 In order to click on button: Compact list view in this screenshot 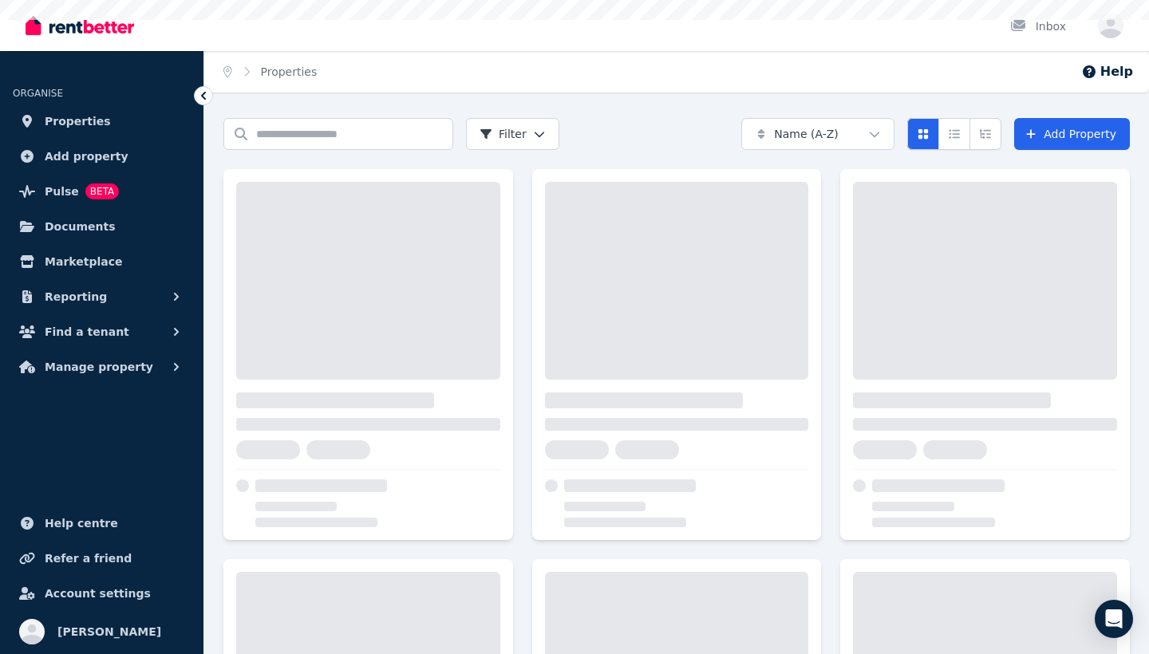, I will do `click(954, 134)`.